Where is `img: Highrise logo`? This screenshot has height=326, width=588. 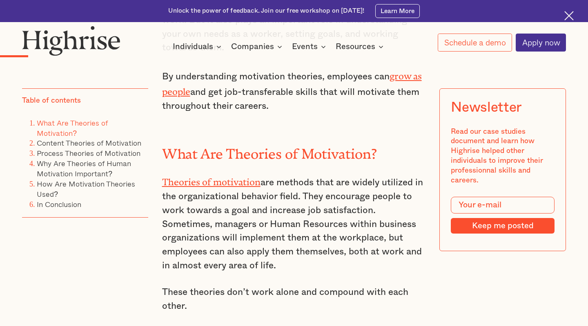 img: Highrise logo is located at coordinates (71, 40).